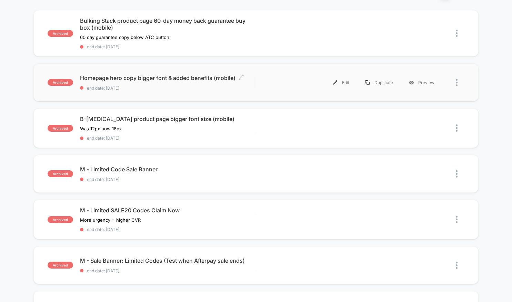  What do you see at coordinates (379, 82) in the screenshot?
I see `div: Duplicate` at bounding box center [379, 82].